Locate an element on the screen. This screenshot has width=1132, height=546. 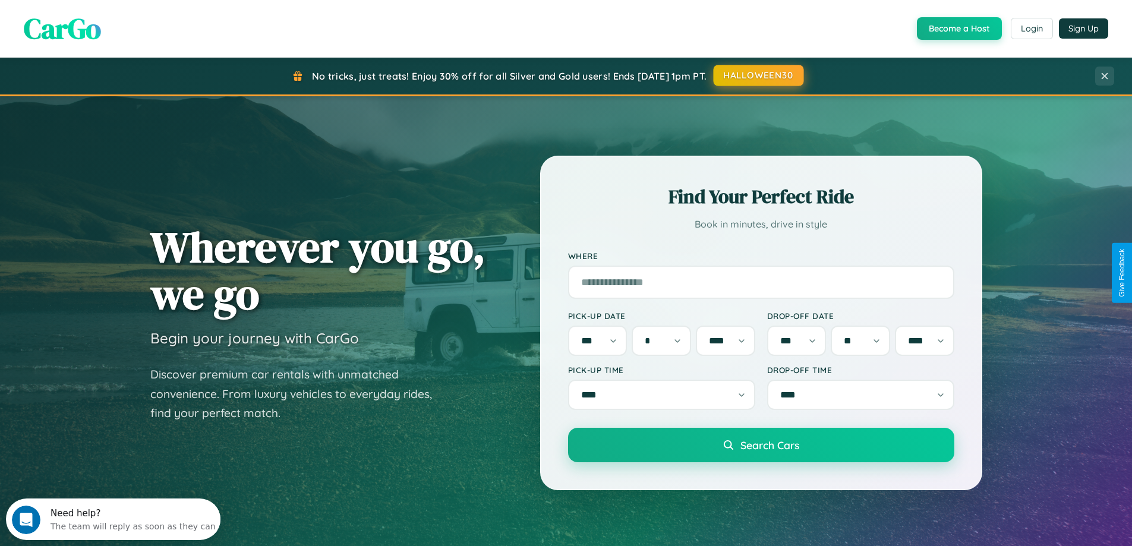
span: Search Cars is located at coordinates (770, 445).